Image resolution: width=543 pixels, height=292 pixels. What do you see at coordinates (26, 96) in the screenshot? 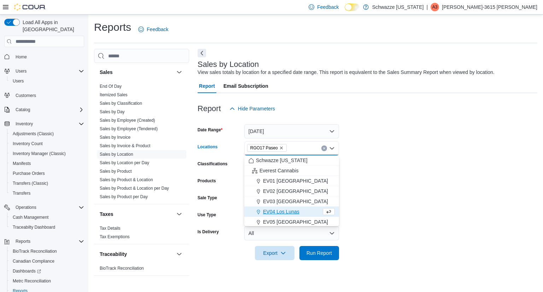
I see `span: Customers` at bounding box center [26, 96].